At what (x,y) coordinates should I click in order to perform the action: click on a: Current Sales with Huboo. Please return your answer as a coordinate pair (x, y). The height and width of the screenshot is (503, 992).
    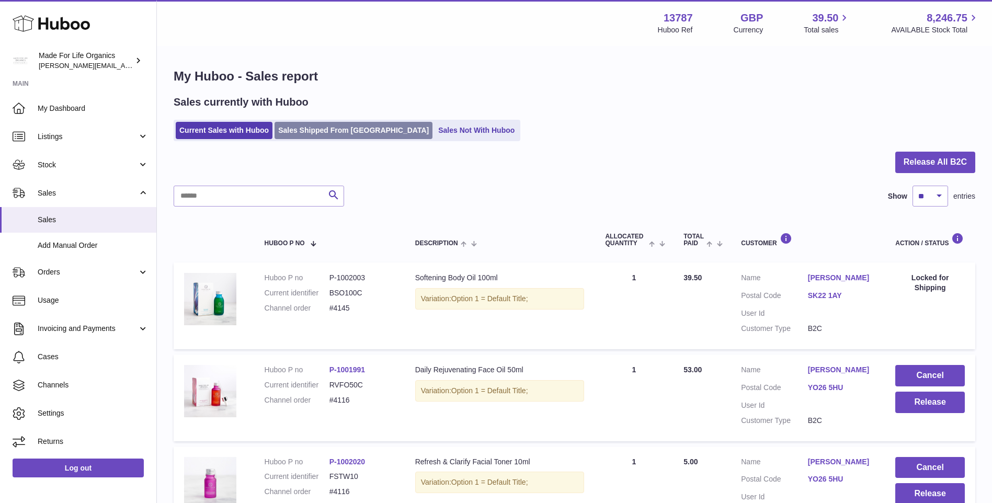
    Looking at the image, I should click on (224, 130).